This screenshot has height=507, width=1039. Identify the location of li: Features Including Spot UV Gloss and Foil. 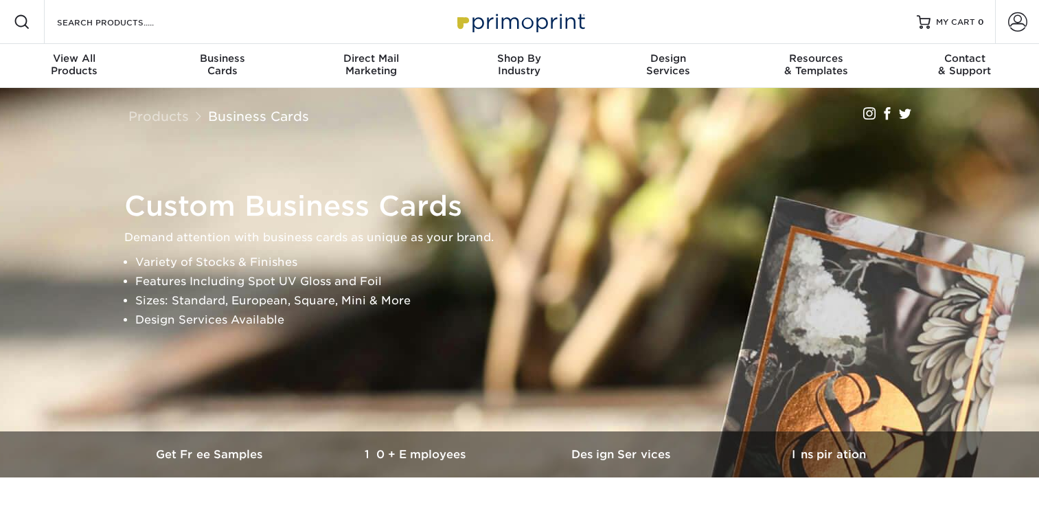
(532, 282).